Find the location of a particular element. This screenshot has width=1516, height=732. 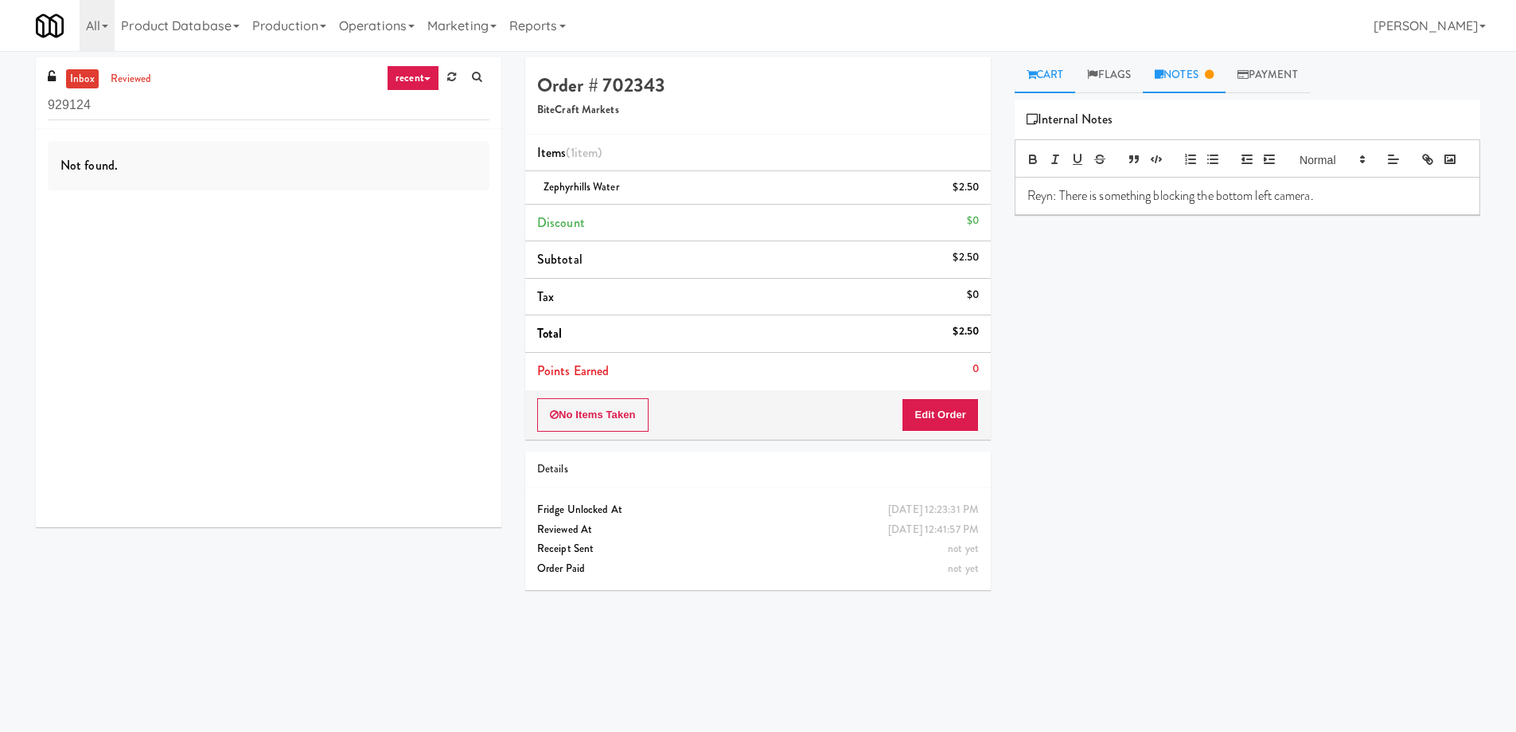

a: Flags is located at coordinates (1109, 75).